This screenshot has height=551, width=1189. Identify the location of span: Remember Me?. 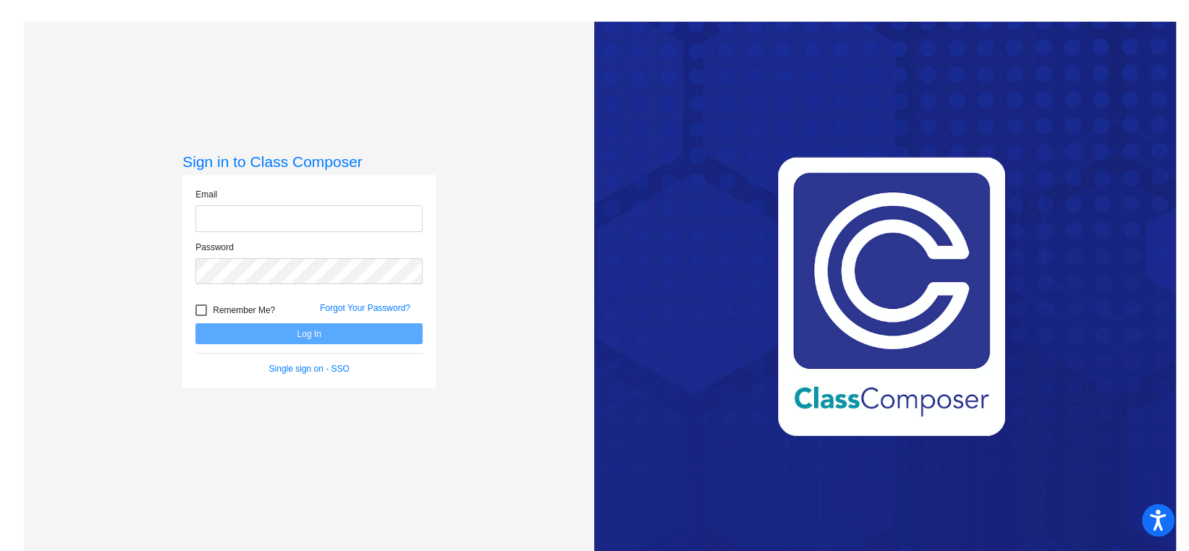
(244, 310).